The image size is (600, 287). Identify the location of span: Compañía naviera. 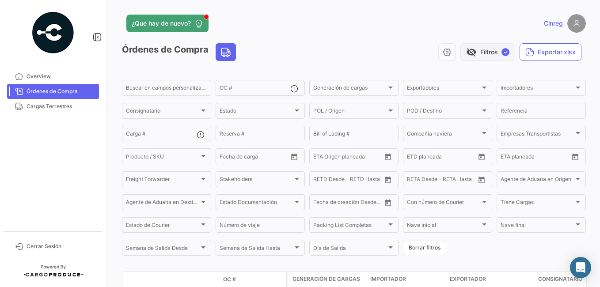
(443, 135).